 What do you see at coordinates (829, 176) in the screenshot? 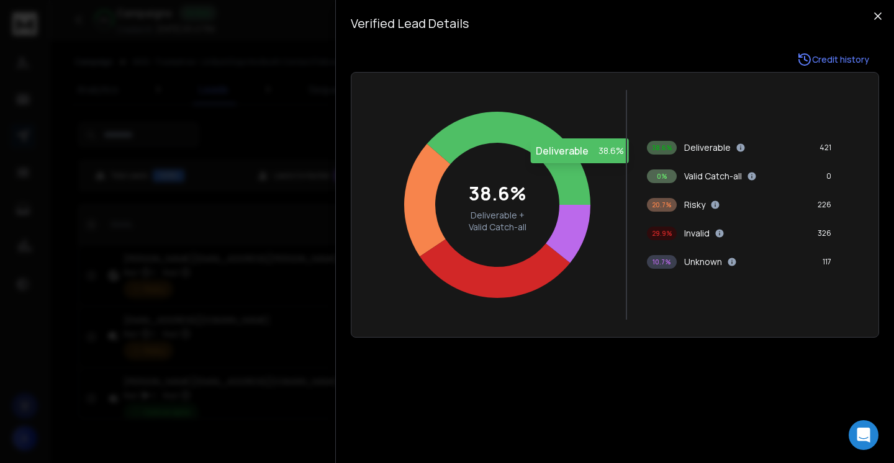
I see `p: 0` at bounding box center [829, 176].